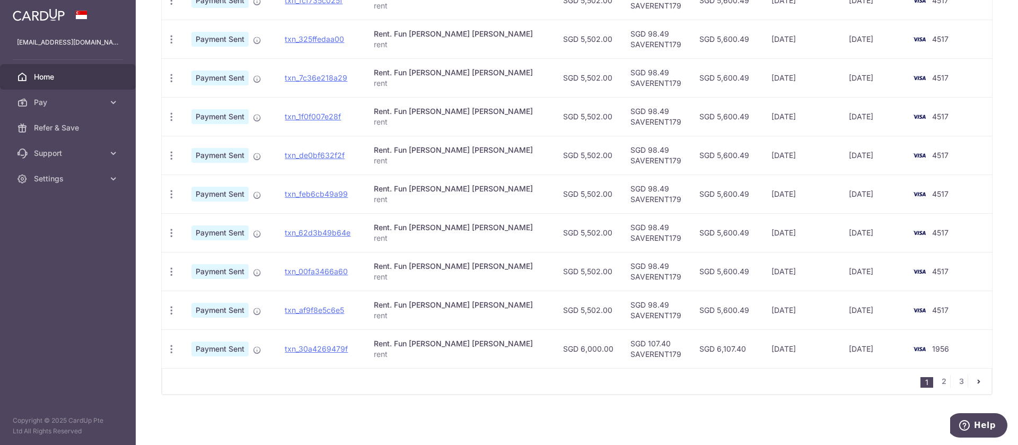 This screenshot has width=1018, height=445. What do you see at coordinates (956, 381) in the screenshot?
I see `nav: pager` at bounding box center [956, 381].